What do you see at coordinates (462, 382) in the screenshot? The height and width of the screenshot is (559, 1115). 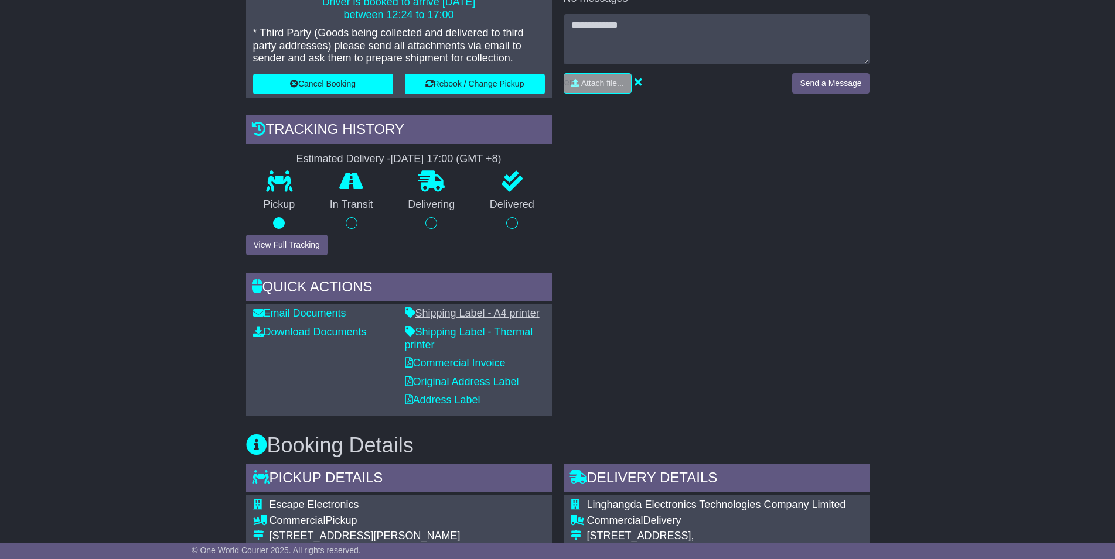 I see `a: Original Address Label` at bounding box center [462, 382].